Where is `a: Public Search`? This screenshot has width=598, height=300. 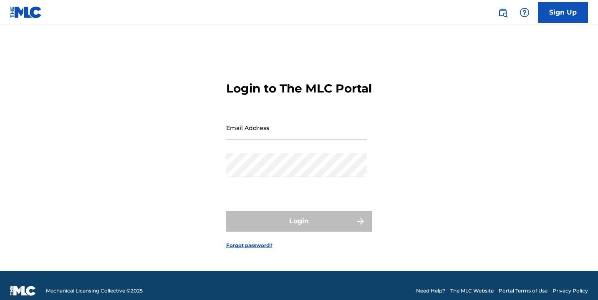
a: Public Search is located at coordinates (502, 13).